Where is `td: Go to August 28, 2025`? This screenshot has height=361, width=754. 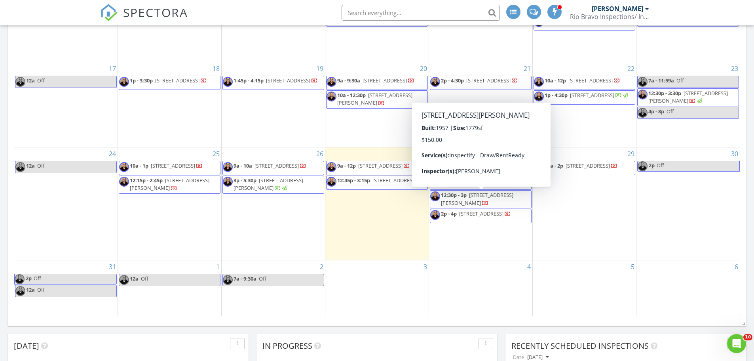 td: Go to August 28, 2025 is located at coordinates (480, 203).